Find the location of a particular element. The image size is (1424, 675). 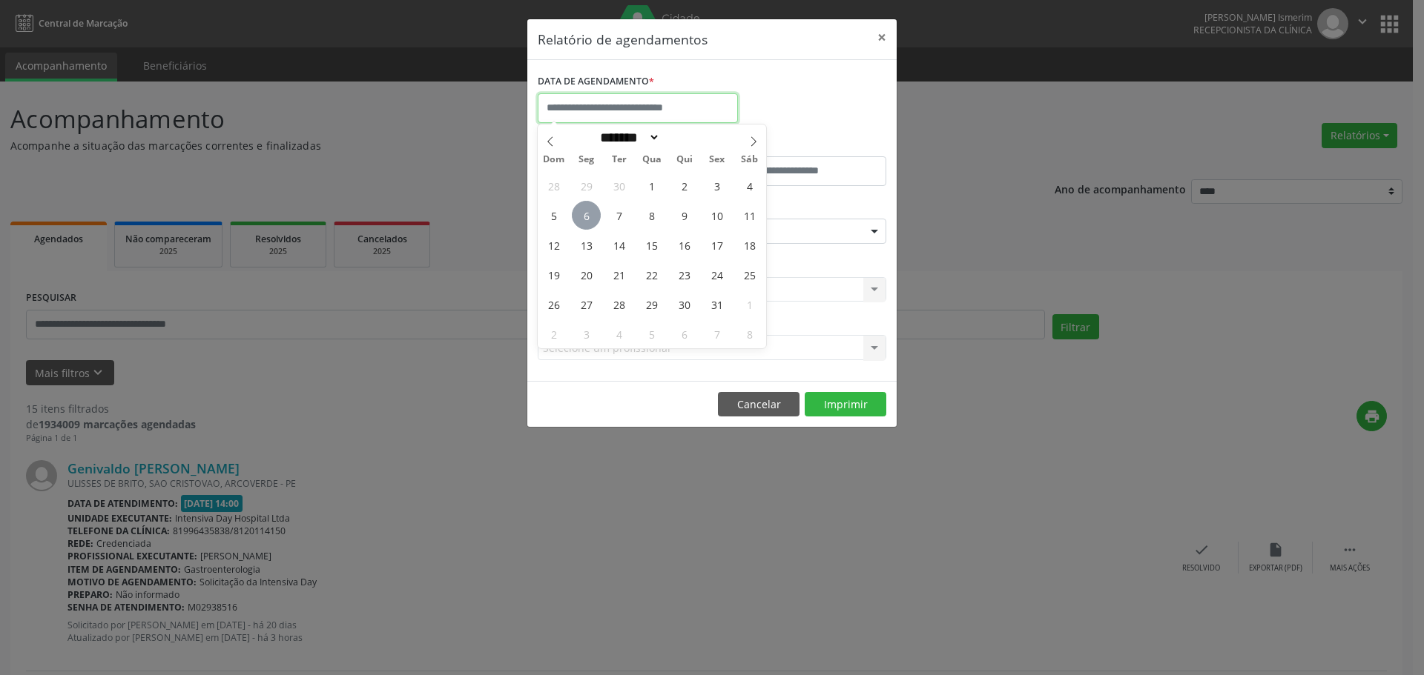

label: ATÉ is located at coordinates (801, 145).